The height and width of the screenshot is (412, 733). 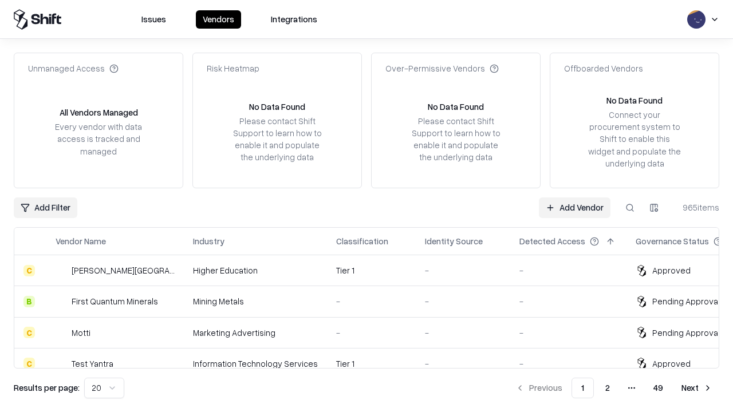 I want to click on div: Higher Education, so click(x=255, y=270).